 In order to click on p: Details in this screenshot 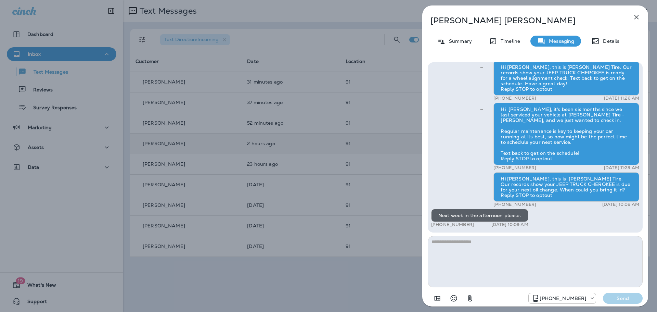, I will do `click(609, 41)`.